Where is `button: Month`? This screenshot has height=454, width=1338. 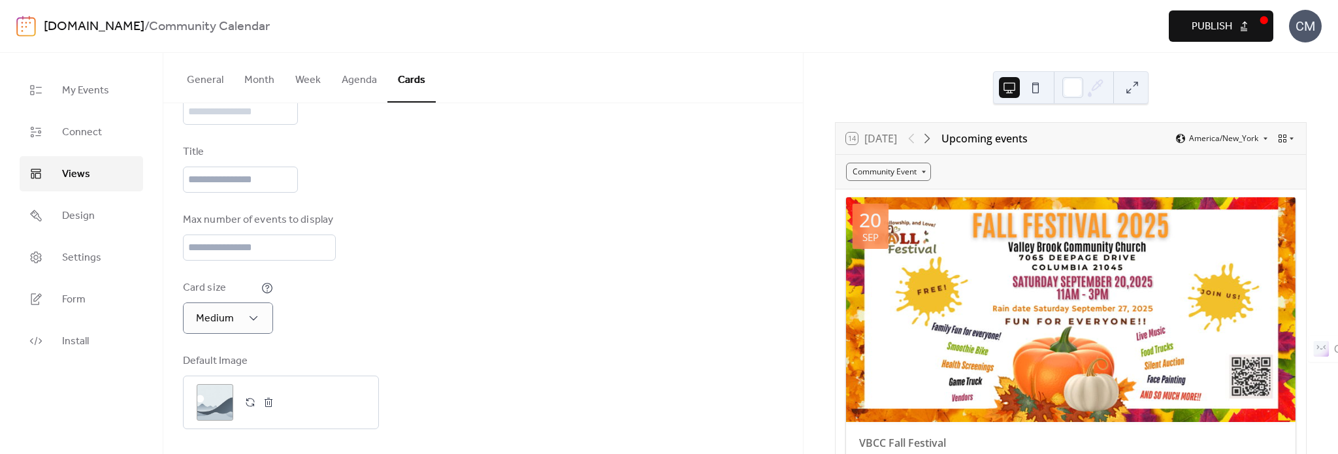 button: Month is located at coordinates (259, 77).